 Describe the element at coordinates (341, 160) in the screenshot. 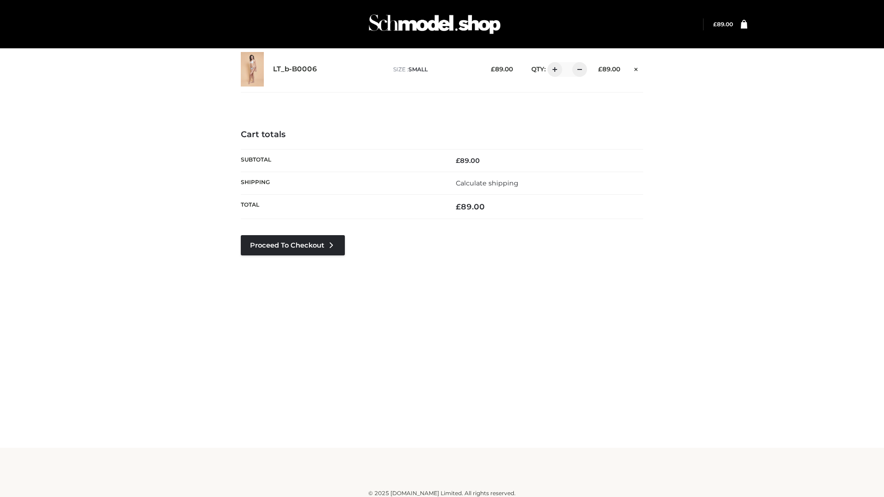

I see `th: Subtotal` at that location.